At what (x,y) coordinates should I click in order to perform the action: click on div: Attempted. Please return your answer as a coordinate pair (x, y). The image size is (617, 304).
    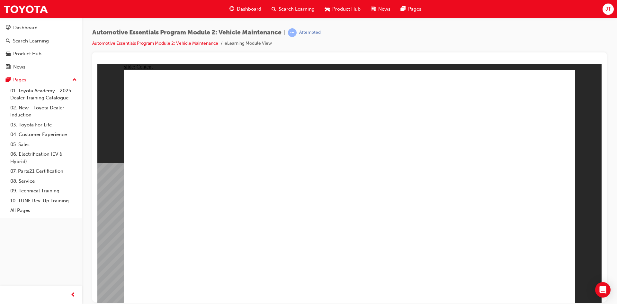
    Looking at the image, I should click on (310, 32).